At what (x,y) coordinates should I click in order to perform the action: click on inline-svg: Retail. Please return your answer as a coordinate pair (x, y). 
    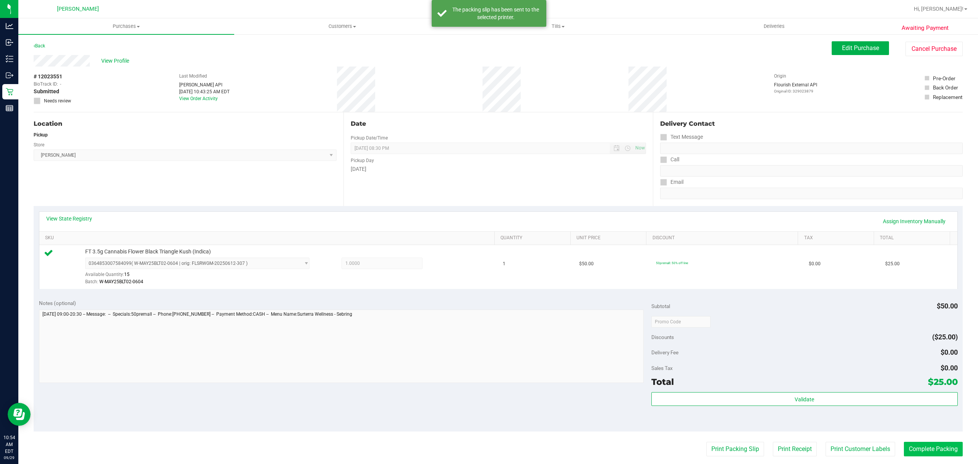
    Looking at the image, I should click on (10, 92).